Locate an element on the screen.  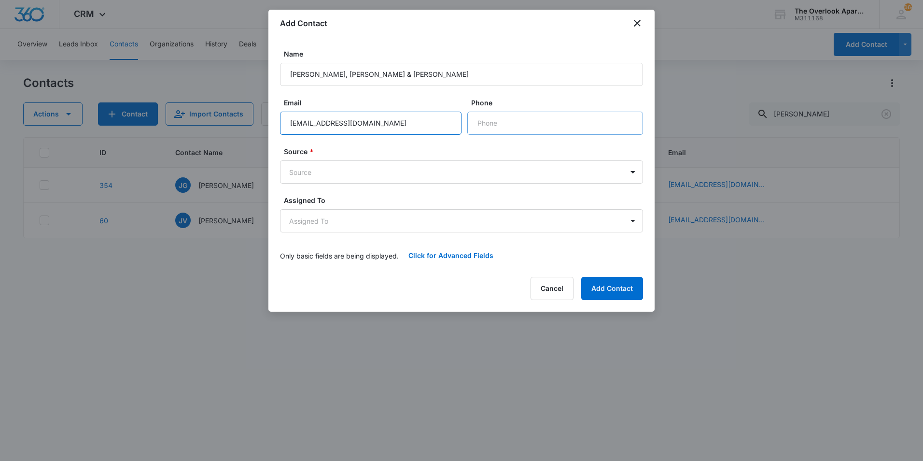
label: Phone is located at coordinates (559, 102).